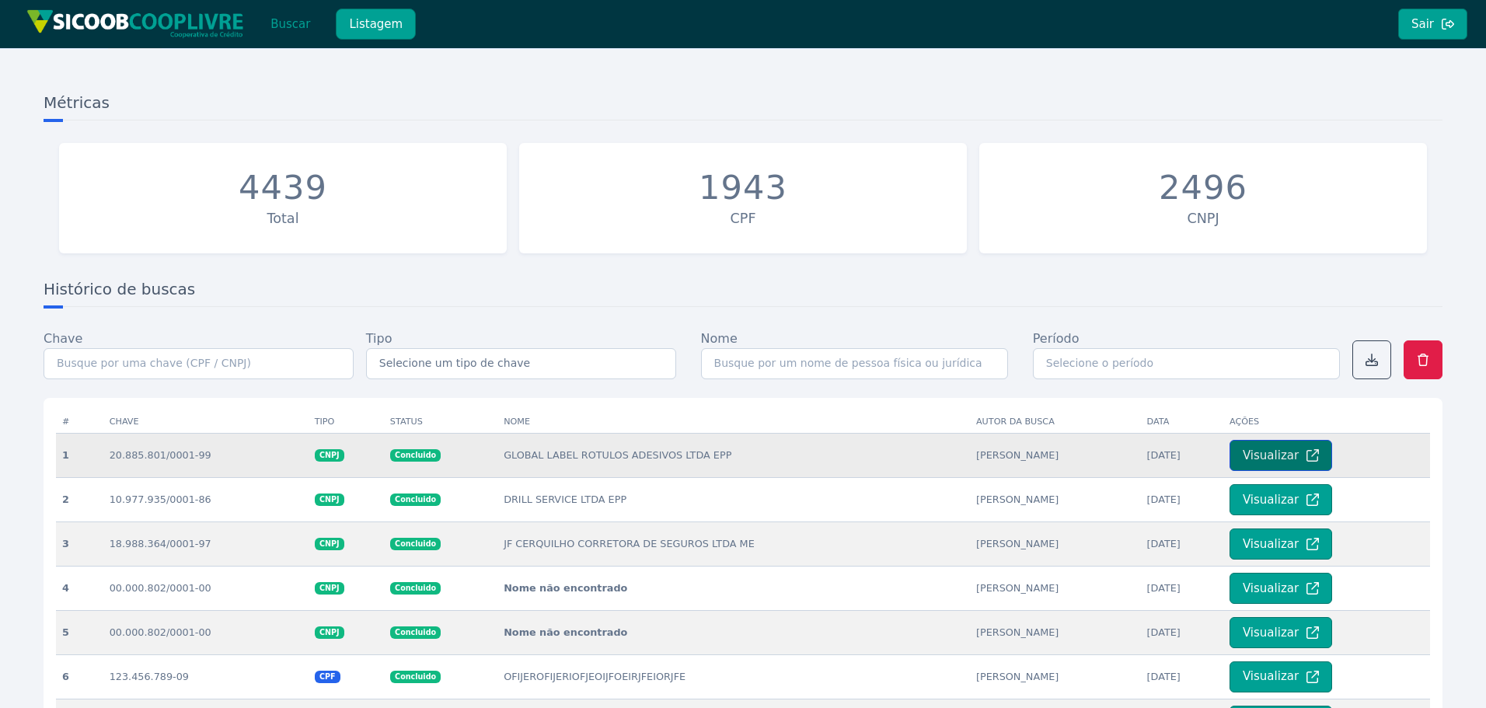  What do you see at coordinates (206, 676) in the screenshot?
I see `td: 123.456.789-09` at bounding box center [206, 676].